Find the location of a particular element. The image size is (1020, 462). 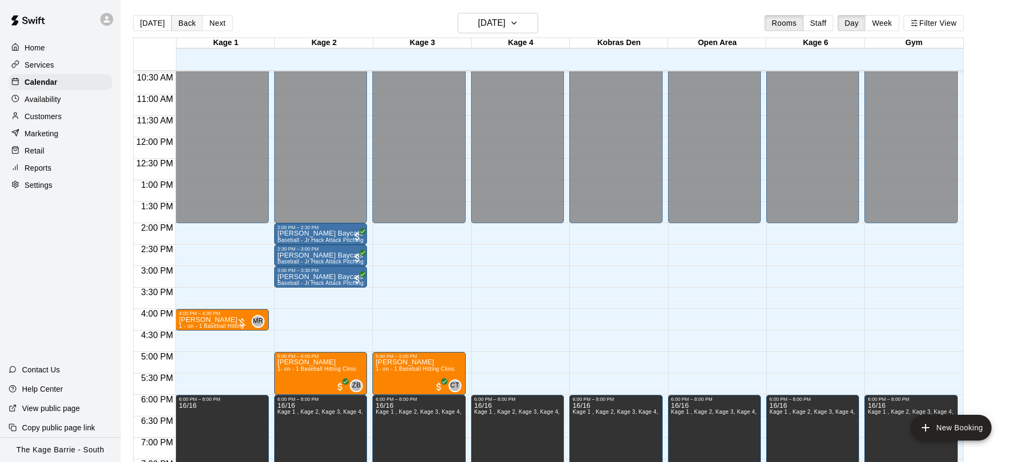

span: 1:30 PM is located at coordinates (157, 206).